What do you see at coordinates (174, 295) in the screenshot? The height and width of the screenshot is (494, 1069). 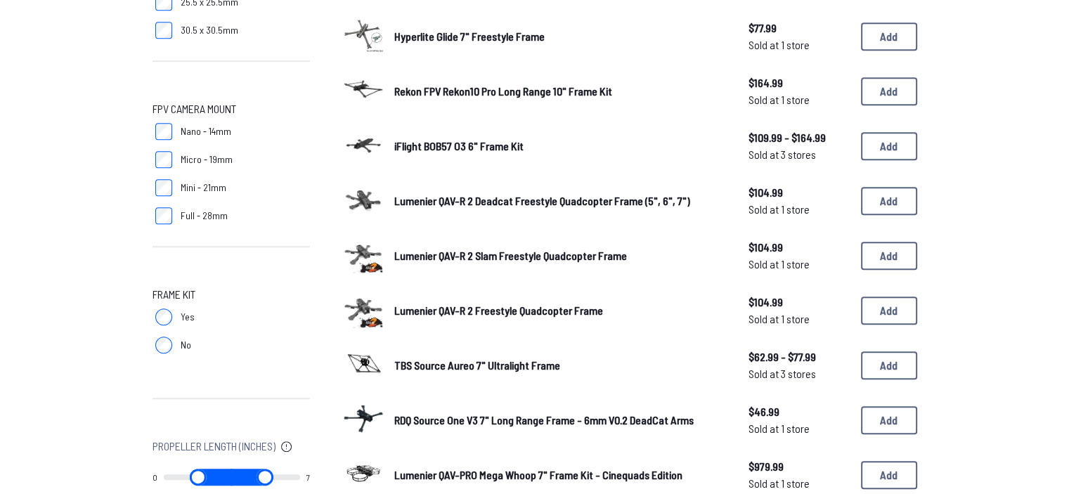 I see `span: Frame Kit` at bounding box center [174, 295].